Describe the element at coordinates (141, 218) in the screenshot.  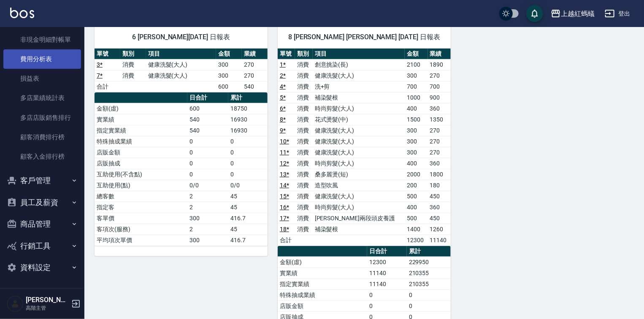
I see `td: 客單價` at that location.